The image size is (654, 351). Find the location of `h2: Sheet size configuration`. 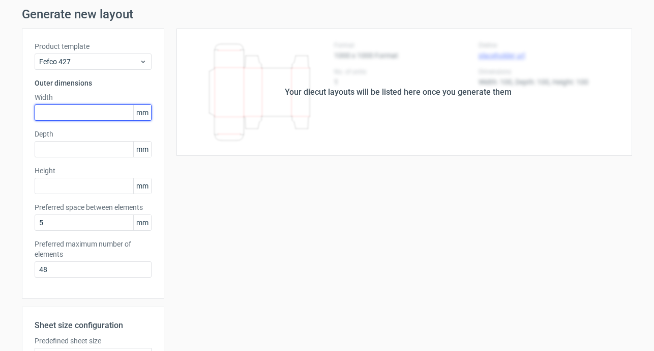

h2: Sheet size configuration is located at coordinates (93, 325).